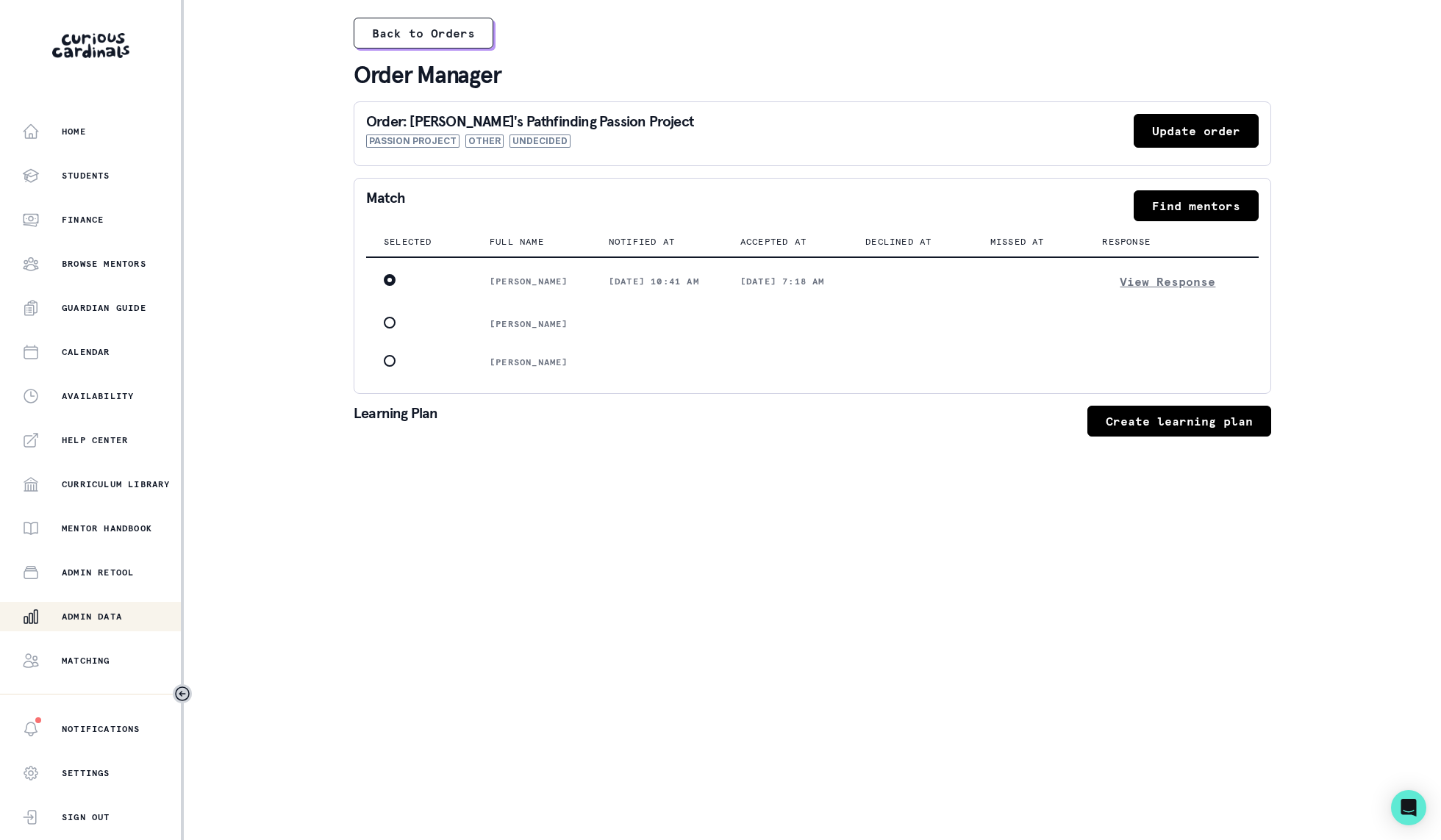 Image resolution: width=1441 pixels, height=840 pixels. What do you see at coordinates (103, 308) in the screenshot?
I see `p: Guardian Guide` at bounding box center [103, 308].